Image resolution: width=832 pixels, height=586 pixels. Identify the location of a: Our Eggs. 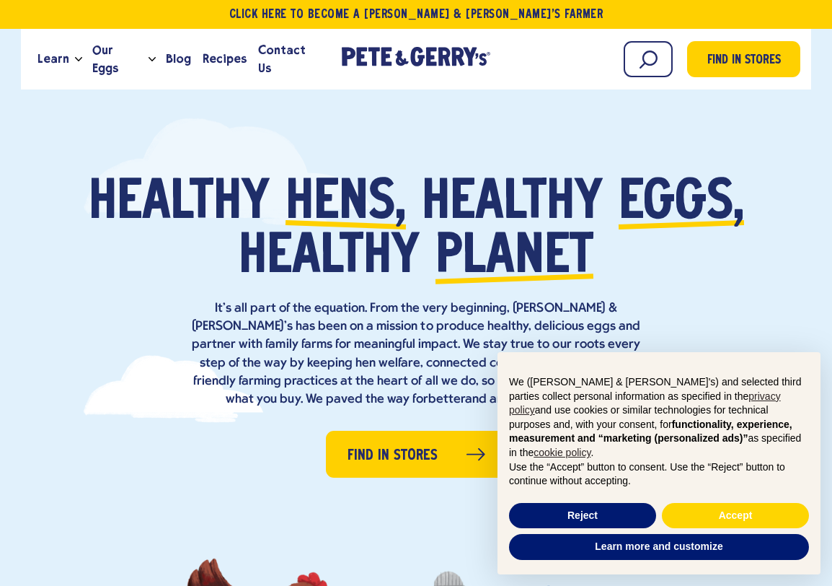
(118, 59).